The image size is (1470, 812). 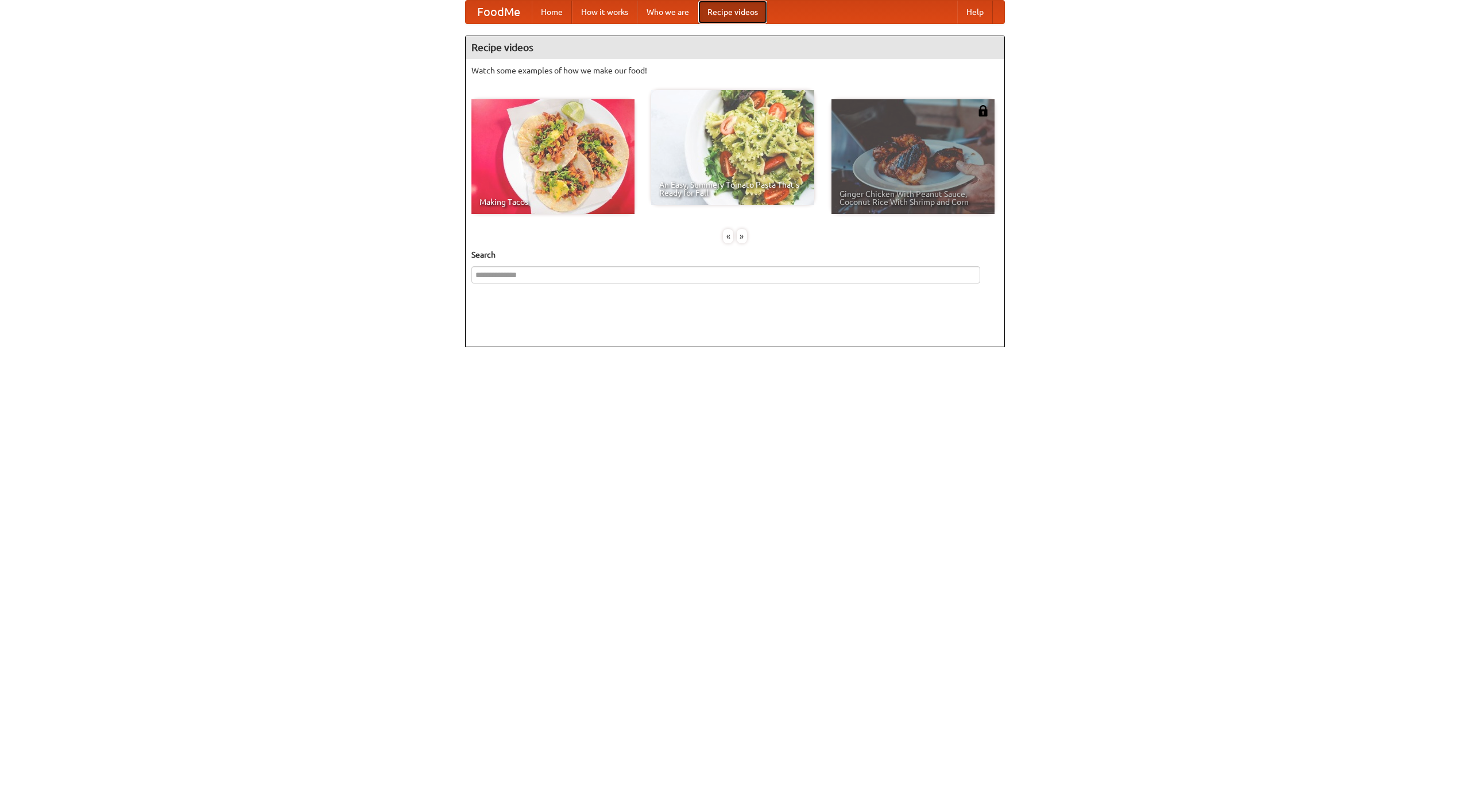 What do you see at coordinates (668, 12) in the screenshot?
I see `a: Who we are` at bounding box center [668, 12].